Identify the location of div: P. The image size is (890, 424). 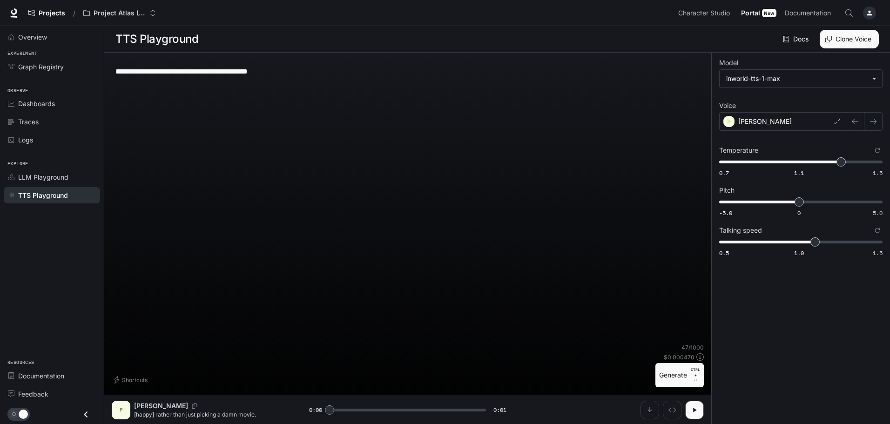
(121, 410).